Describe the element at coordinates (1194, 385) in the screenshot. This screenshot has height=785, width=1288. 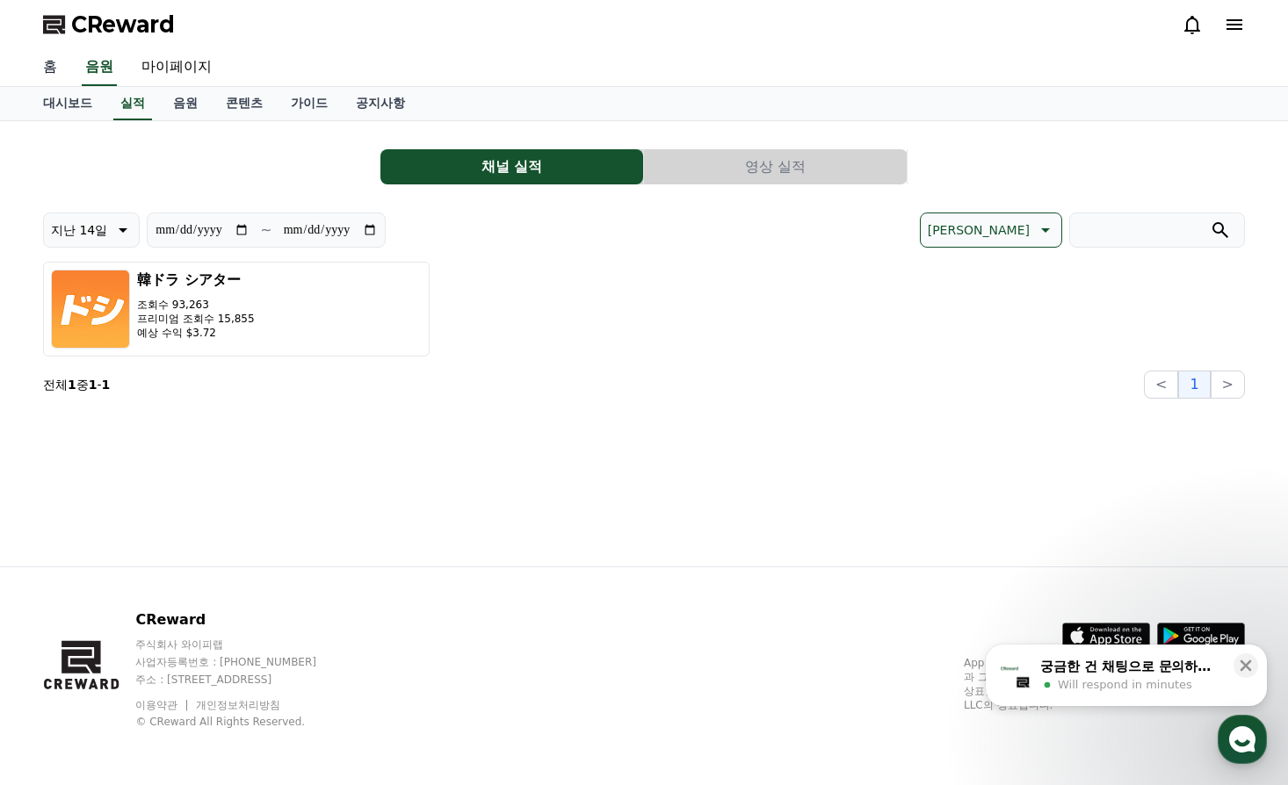
I see `button: 1` at that location.